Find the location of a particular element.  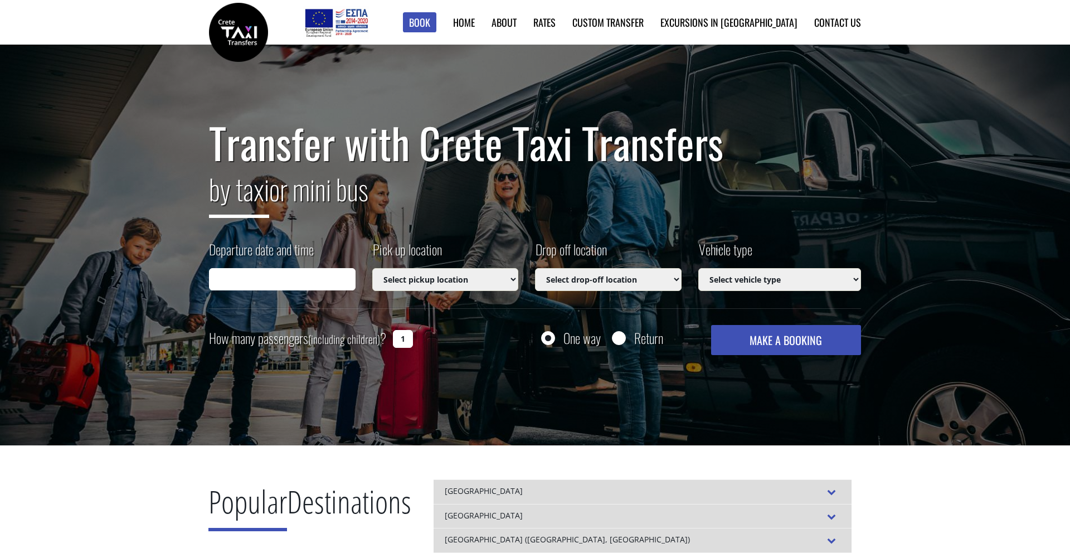

label: Return is located at coordinates (649, 338).